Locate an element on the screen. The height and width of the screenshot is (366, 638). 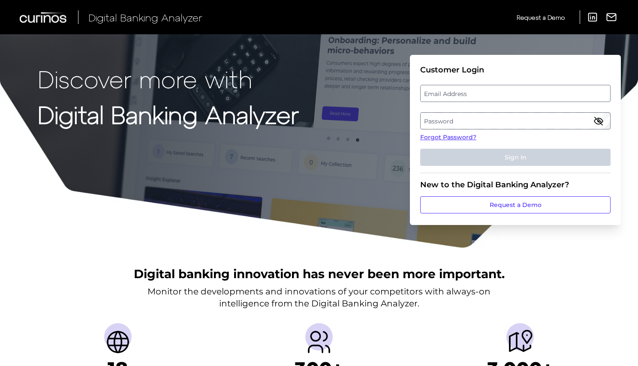
span: Digital Banking Analyzer is located at coordinates (145, 17).